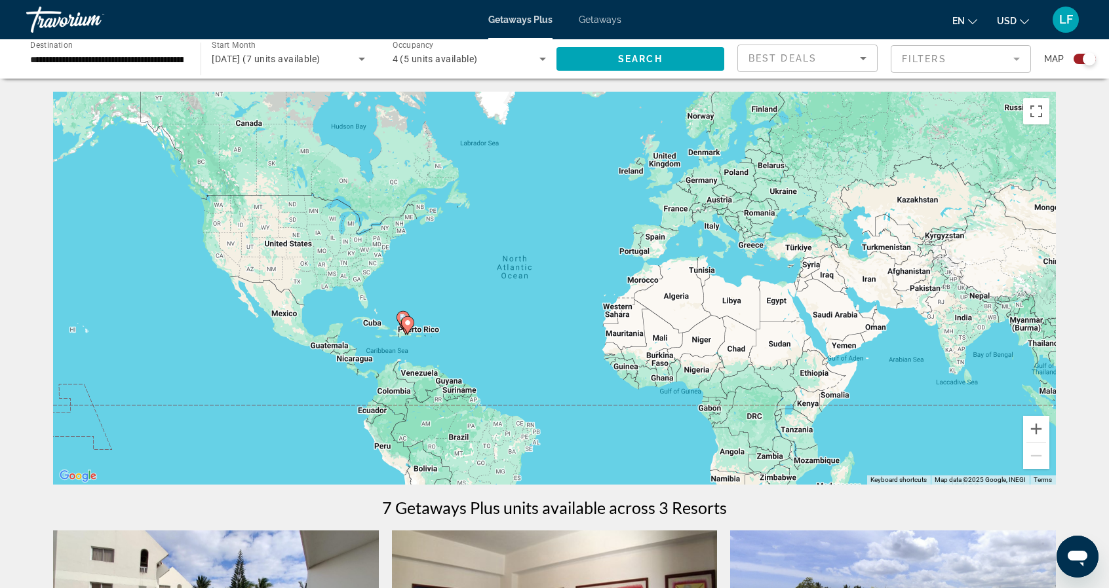 The image size is (1109, 588). I want to click on span: en, so click(958, 21).